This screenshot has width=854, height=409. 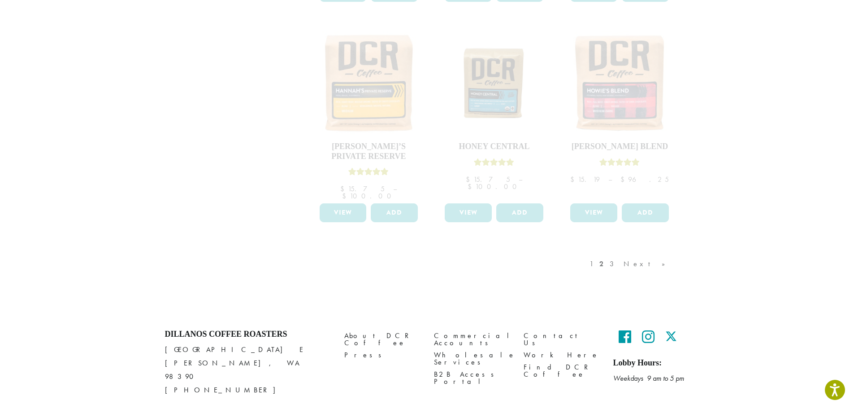 What do you see at coordinates (649, 378) in the screenshot?
I see `em: Weekdays 9 am to 5 pm` at bounding box center [649, 378].